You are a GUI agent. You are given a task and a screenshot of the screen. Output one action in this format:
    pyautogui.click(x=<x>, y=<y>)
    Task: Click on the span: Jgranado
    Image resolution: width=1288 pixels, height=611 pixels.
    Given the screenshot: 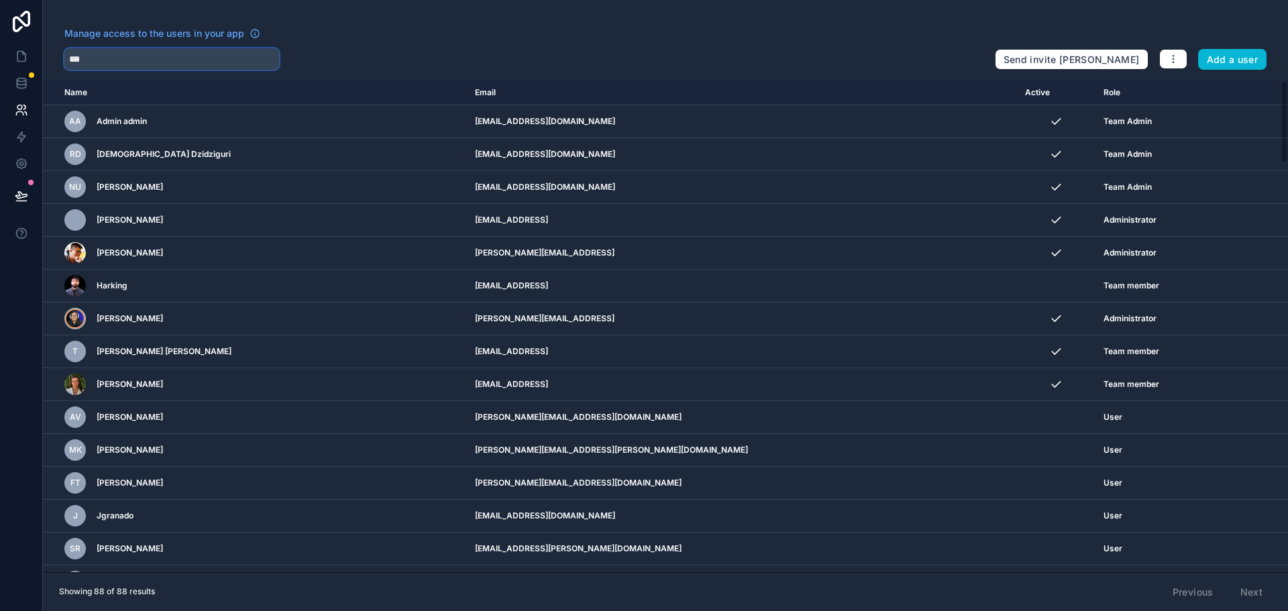 What is the action you would take?
    pyautogui.click(x=115, y=516)
    